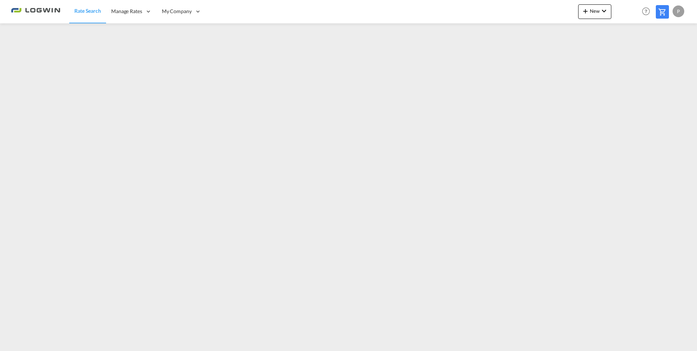 This screenshot has width=697, height=351. I want to click on span: Rate Search, so click(88, 11).